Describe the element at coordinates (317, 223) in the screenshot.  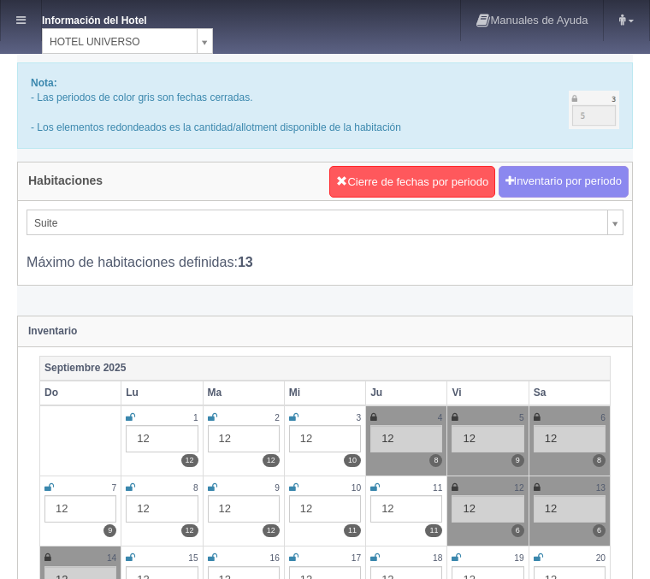
I see `span: Suite` at that location.